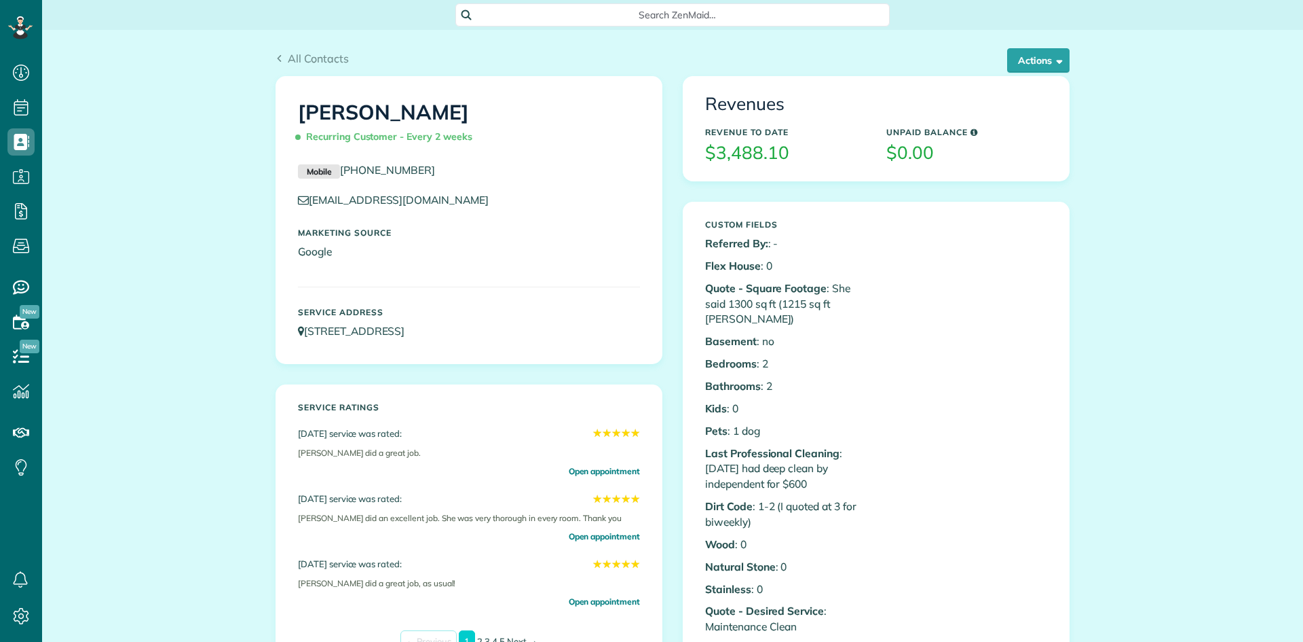 The height and width of the screenshot is (642, 1303). I want to click on h5: Revenue to Date, so click(785, 132).